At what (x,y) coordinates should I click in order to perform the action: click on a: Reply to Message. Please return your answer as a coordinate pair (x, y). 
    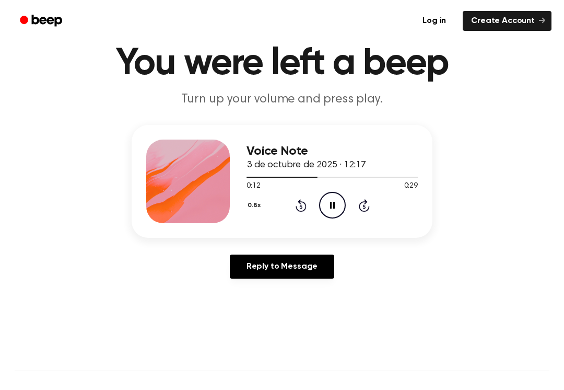
    Looking at the image, I should click on (282, 266).